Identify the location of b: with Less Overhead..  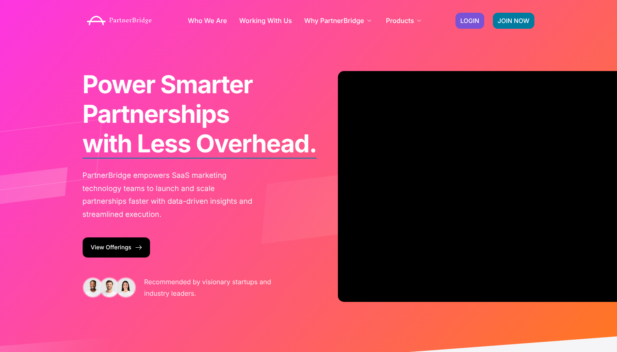
(200, 144).